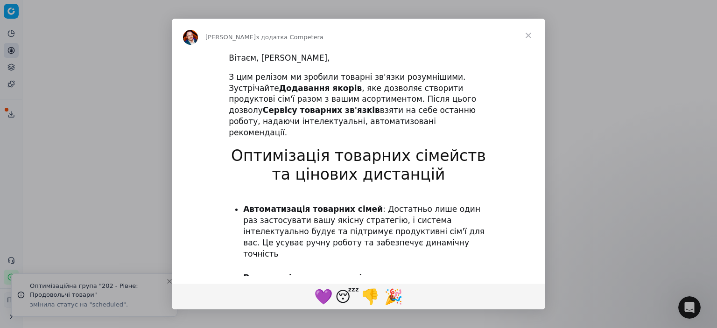 This screenshot has height=328, width=717. Describe the element at coordinates (190, 37) in the screenshot. I see `img: Зображення профілю для Дмитра` at that location.